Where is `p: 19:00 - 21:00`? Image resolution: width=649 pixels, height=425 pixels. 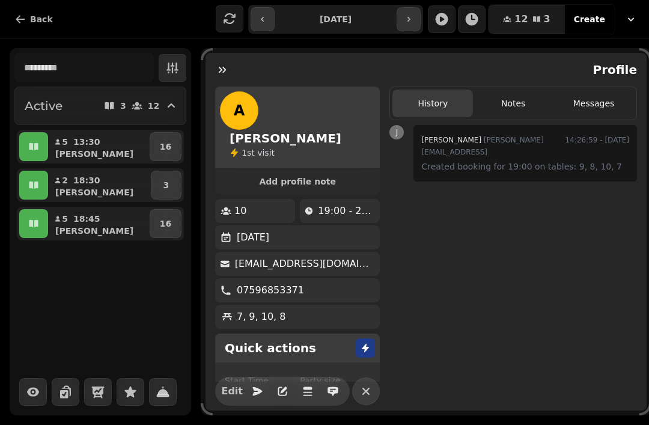 p: 19:00 - 21:00 is located at coordinates (346, 211).